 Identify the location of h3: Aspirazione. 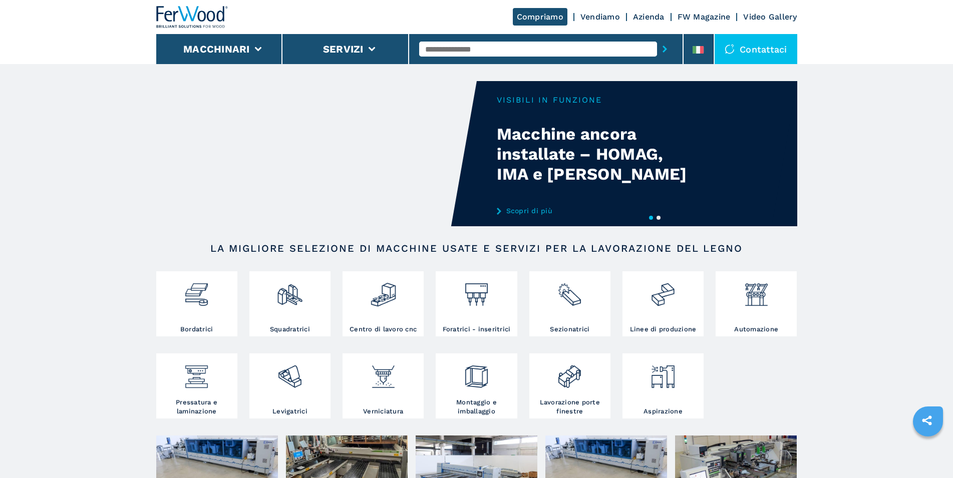
(663, 412).